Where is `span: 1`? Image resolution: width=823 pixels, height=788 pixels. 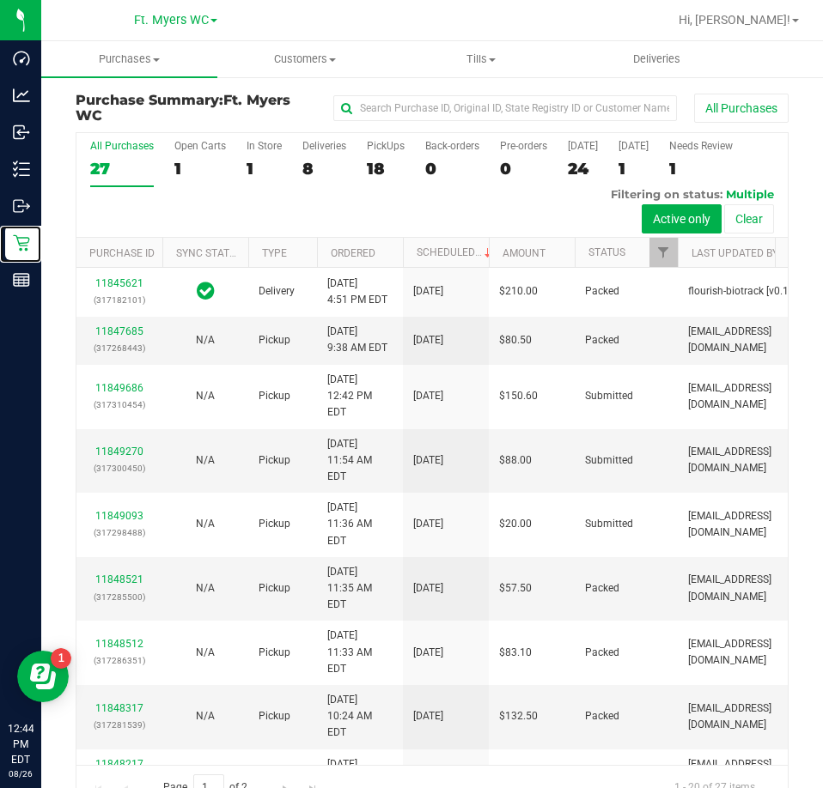
span: 1 is located at coordinates (10, 9).